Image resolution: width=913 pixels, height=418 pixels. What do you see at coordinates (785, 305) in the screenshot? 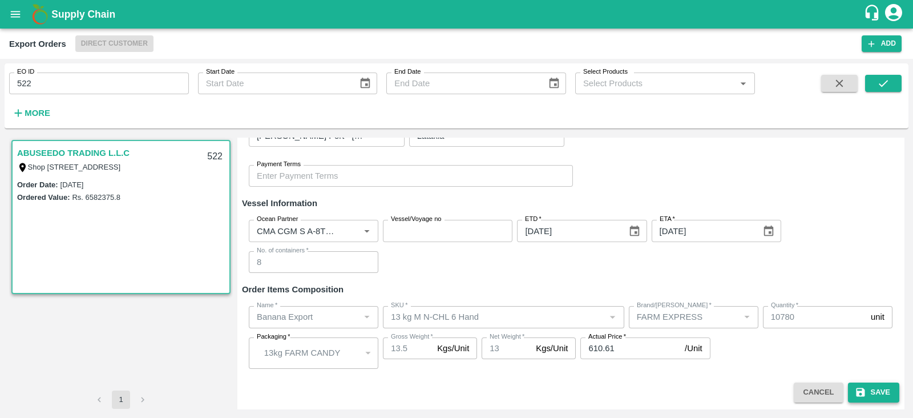
I see `label: Quantity` at bounding box center [785, 305].